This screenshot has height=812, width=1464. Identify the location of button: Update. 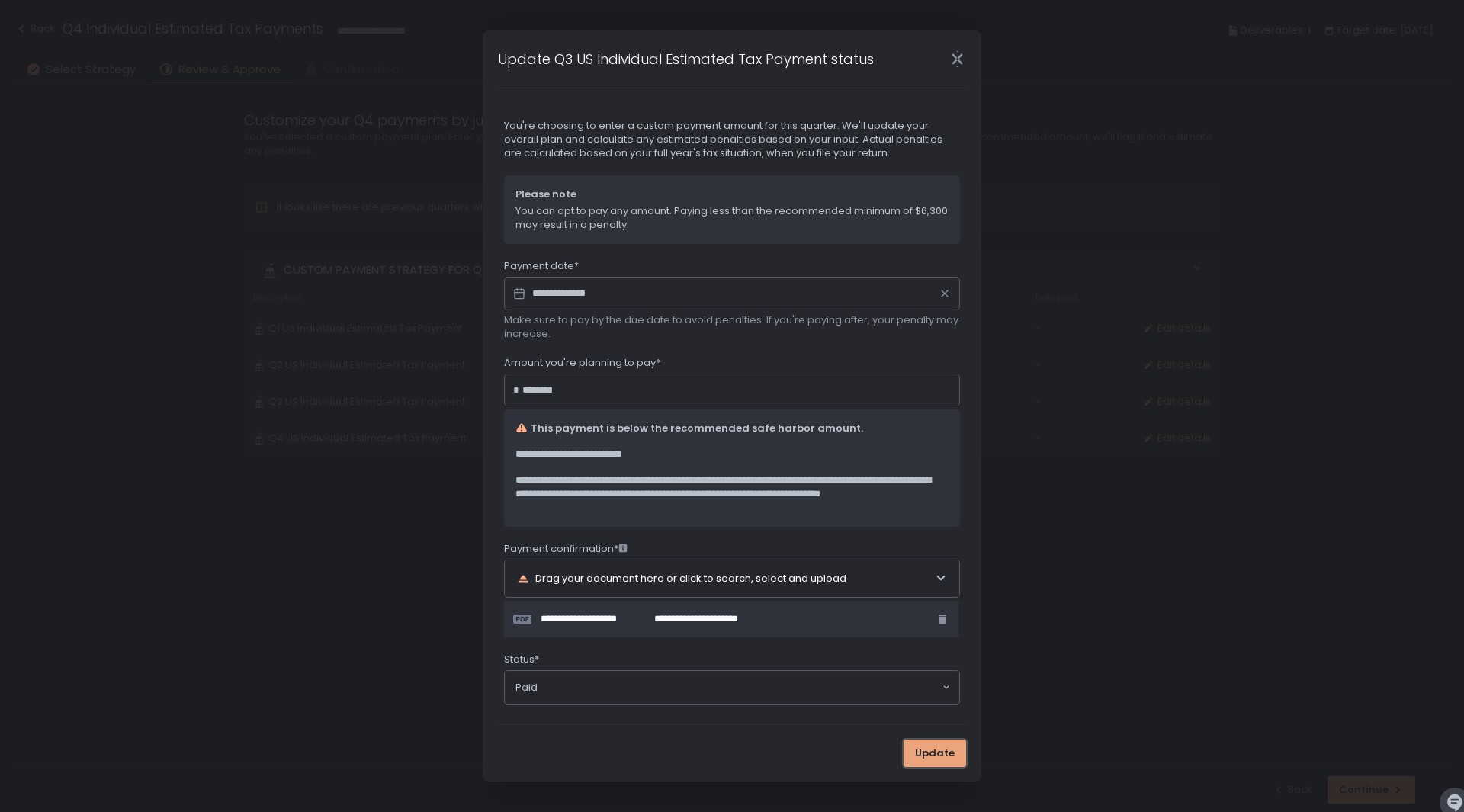
(935, 753).